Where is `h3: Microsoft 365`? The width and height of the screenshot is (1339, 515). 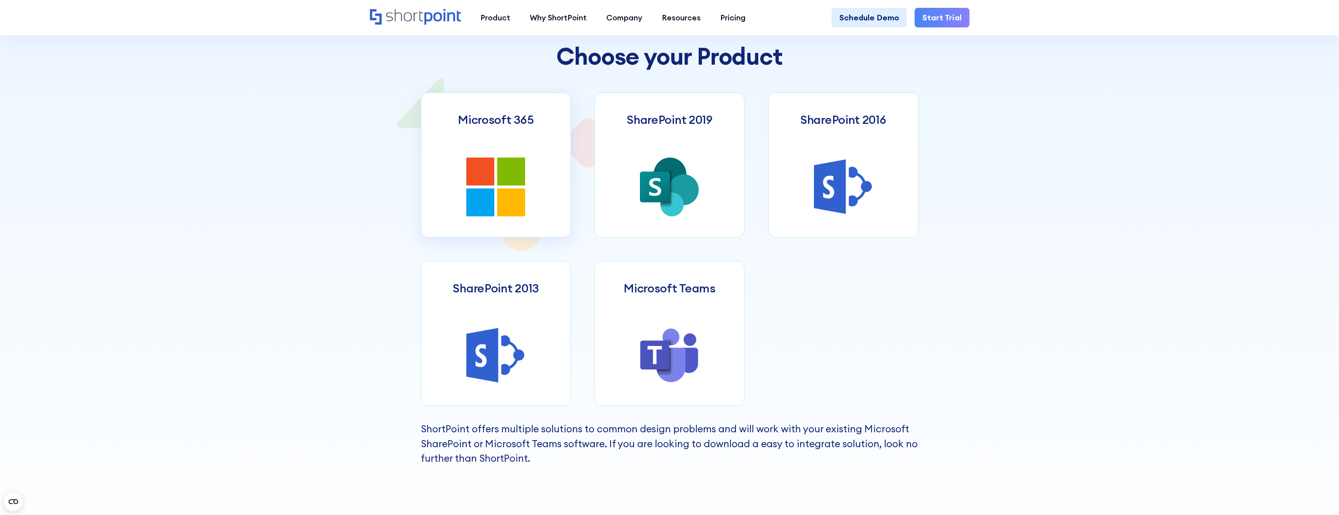
h3: Microsoft 365 is located at coordinates (496, 120).